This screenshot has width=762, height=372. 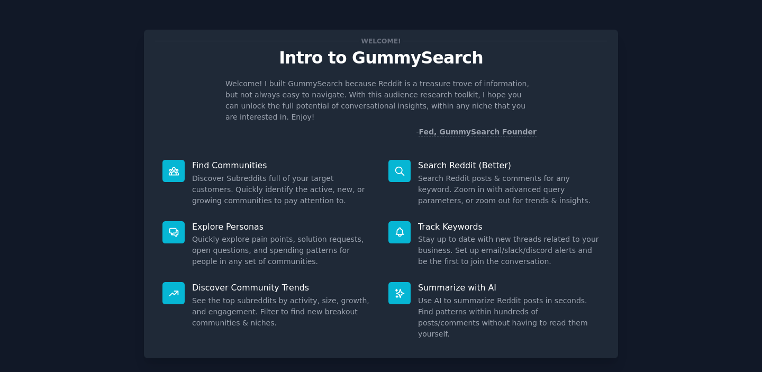 What do you see at coordinates (508, 287) in the screenshot?
I see `p: Summarize with AI` at bounding box center [508, 287].